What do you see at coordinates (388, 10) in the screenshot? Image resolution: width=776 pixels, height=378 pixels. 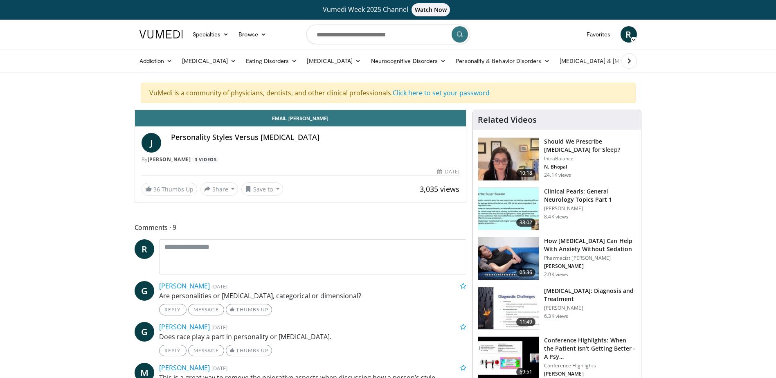 I see `a: Vumedi Week 2025 ChannelWatch Now` at bounding box center [388, 10].